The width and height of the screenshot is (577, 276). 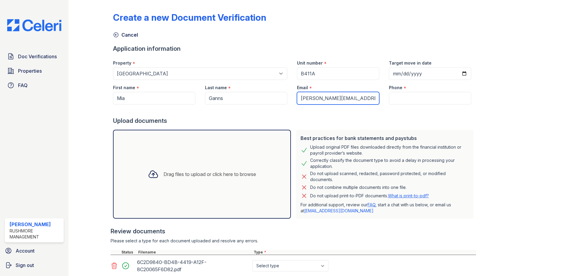 I want to click on a: Doc Verifications, so click(x=34, y=57).